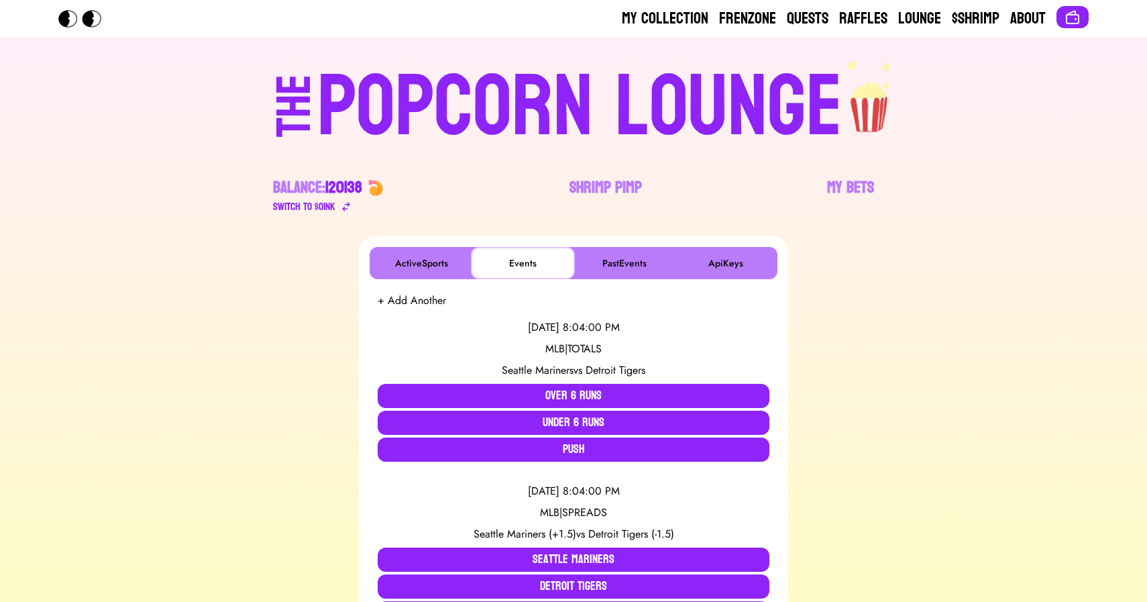 The width and height of the screenshot is (1147, 602). I want to click on a: About, so click(1028, 19).